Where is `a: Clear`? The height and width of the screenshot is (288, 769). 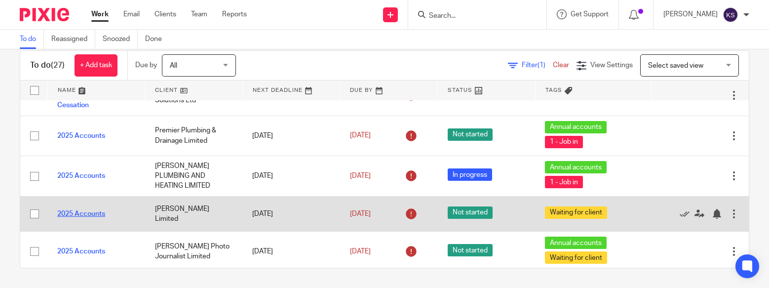
a: Clear is located at coordinates (561, 65).